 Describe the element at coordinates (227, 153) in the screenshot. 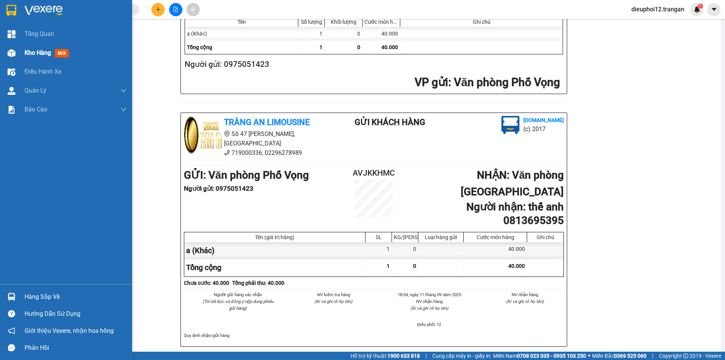

I see `span: phone` at that location.